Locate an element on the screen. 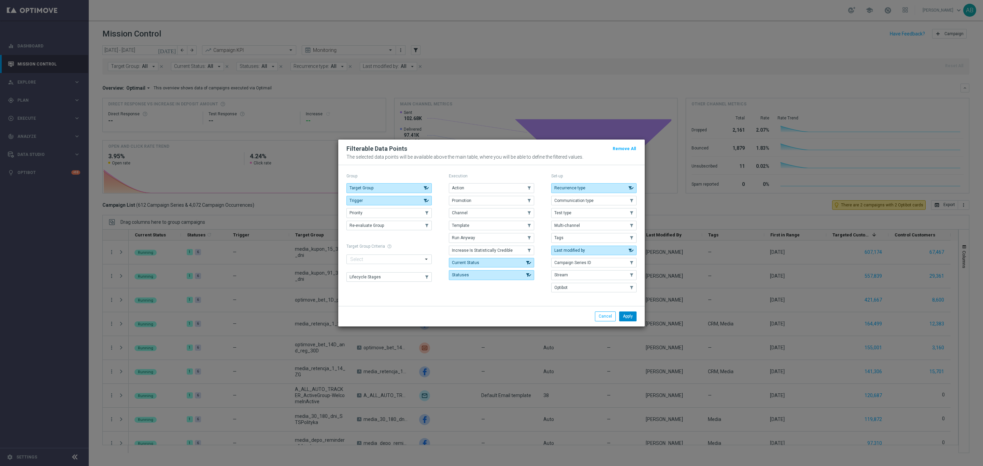 The image size is (983, 466). button: Cancel is located at coordinates (605, 316).